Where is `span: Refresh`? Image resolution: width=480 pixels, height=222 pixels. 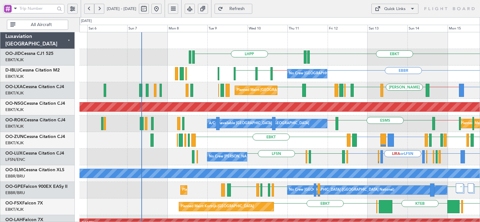 span: Refresh is located at coordinates (237, 9).